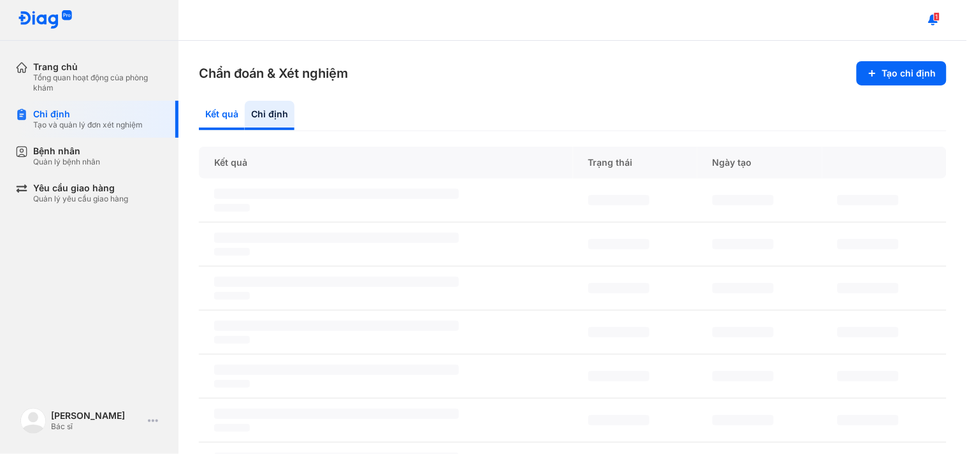  What do you see at coordinates (98, 67) in the screenshot?
I see `div: Trang chủ` at bounding box center [98, 67].